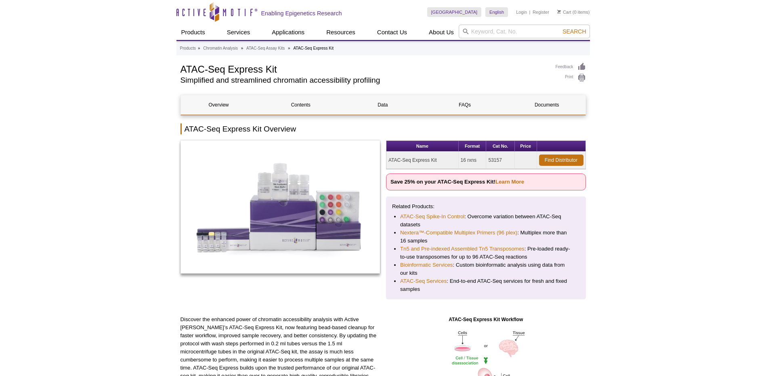 This screenshot has width=766, height=376. What do you see at coordinates (570, 67) in the screenshot?
I see `a: Feedback` at bounding box center [570, 67].